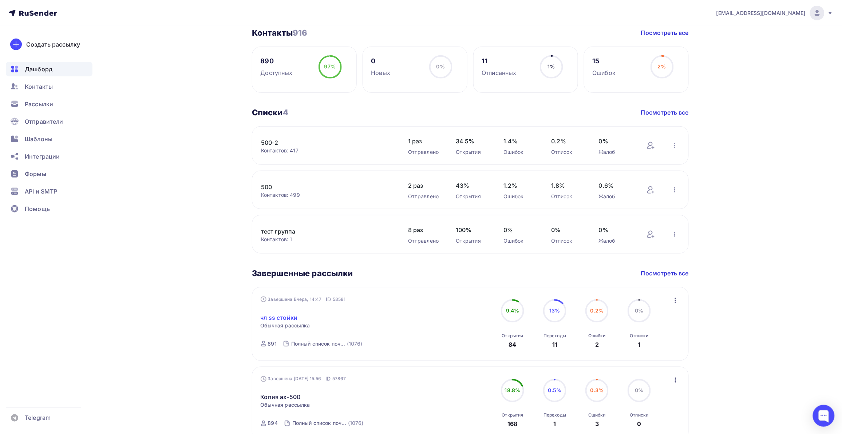 The width and height of the screenshot is (842, 434). Describe the element at coordinates (424, 230) in the screenshot. I see `span: 8 раз` at that location.